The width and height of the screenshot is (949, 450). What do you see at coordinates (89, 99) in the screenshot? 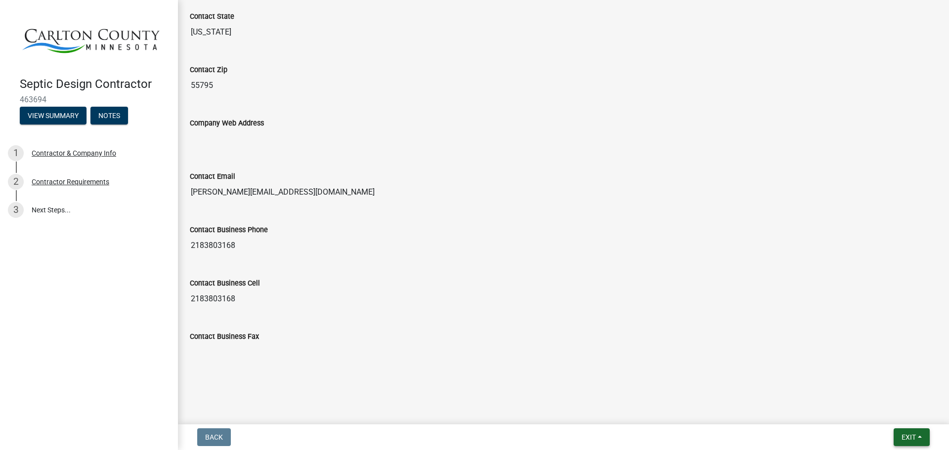
I see `span: 463694` at bounding box center [89, 99].